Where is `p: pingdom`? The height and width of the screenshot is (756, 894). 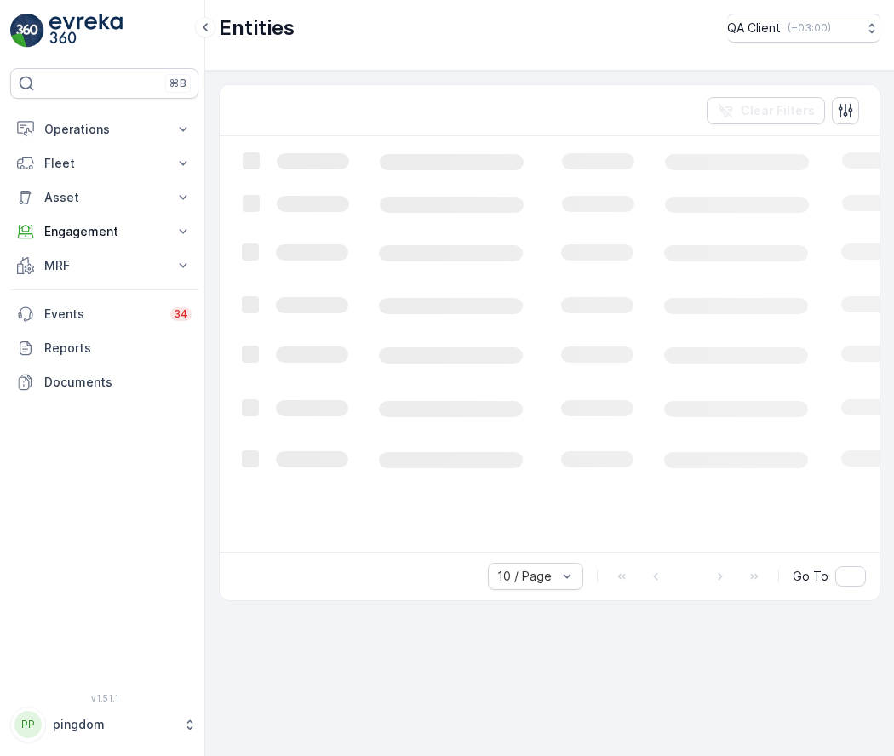 p: pingdom is located at coordinates (113, 724).